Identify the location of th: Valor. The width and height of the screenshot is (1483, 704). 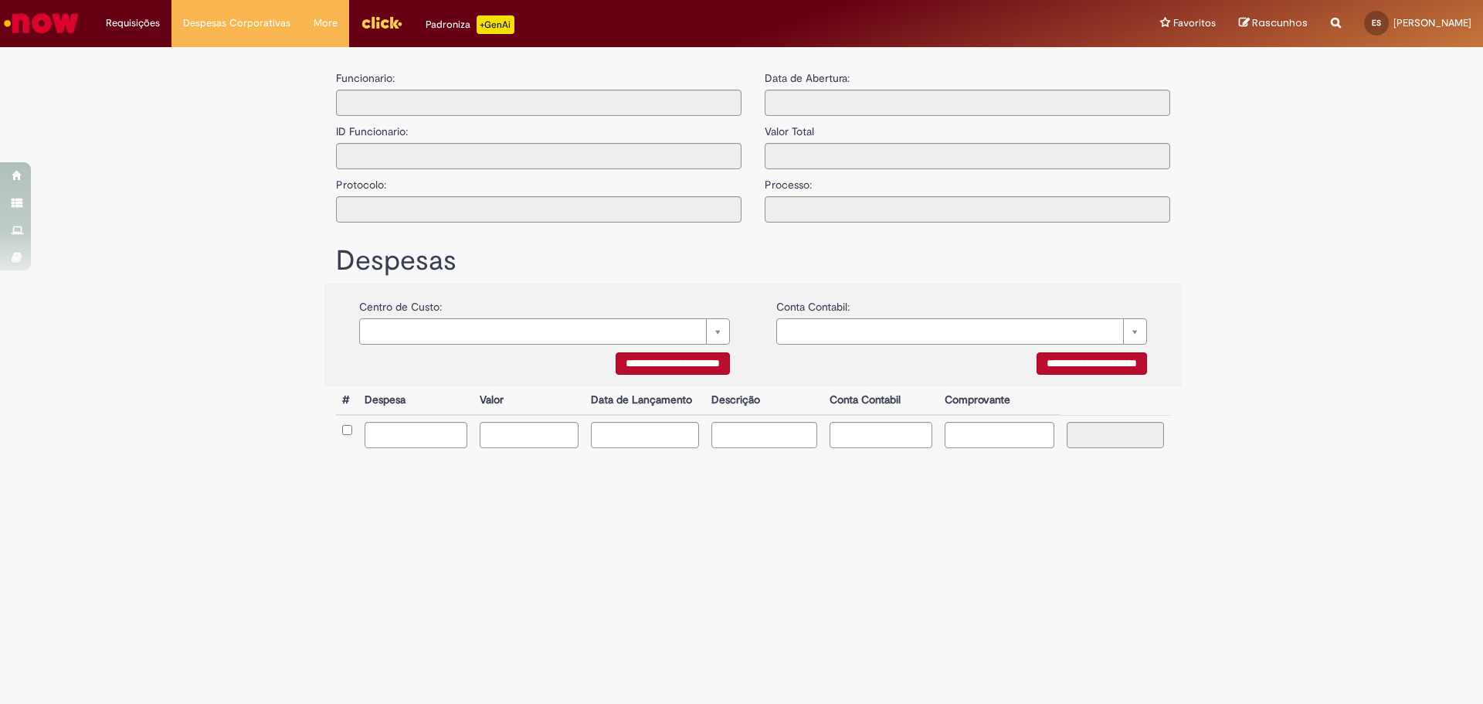
(528, 400).